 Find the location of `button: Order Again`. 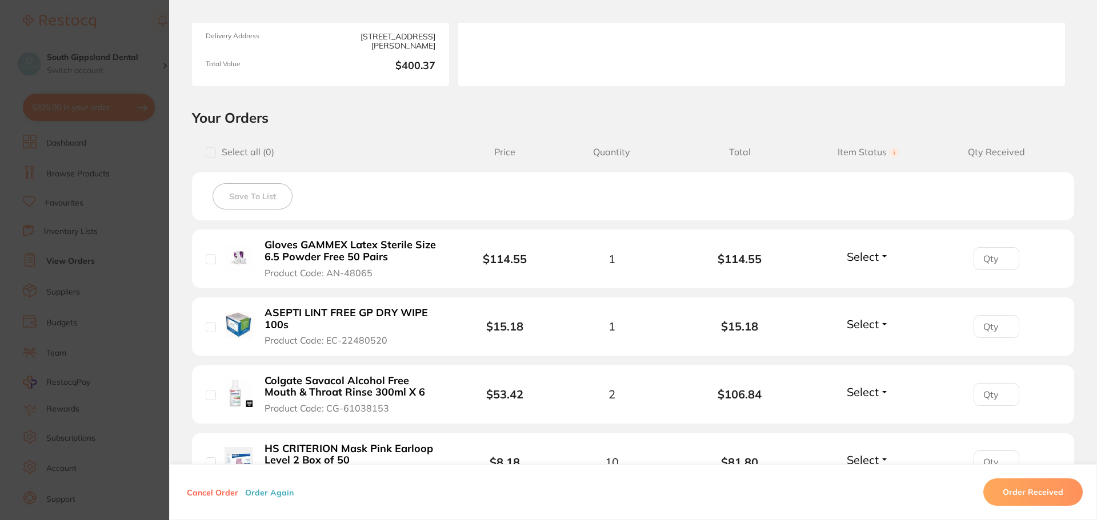

button: Order Again is located at coordinates (269, 492).